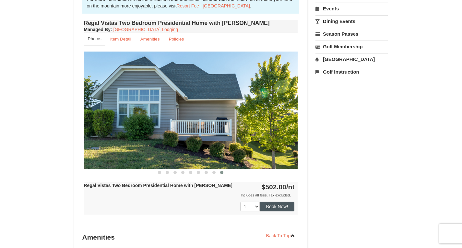 The image size is (462, 248). Describe the element at coordinates (150, 39) in the screenshot. I see `a: Amenities` at that location.